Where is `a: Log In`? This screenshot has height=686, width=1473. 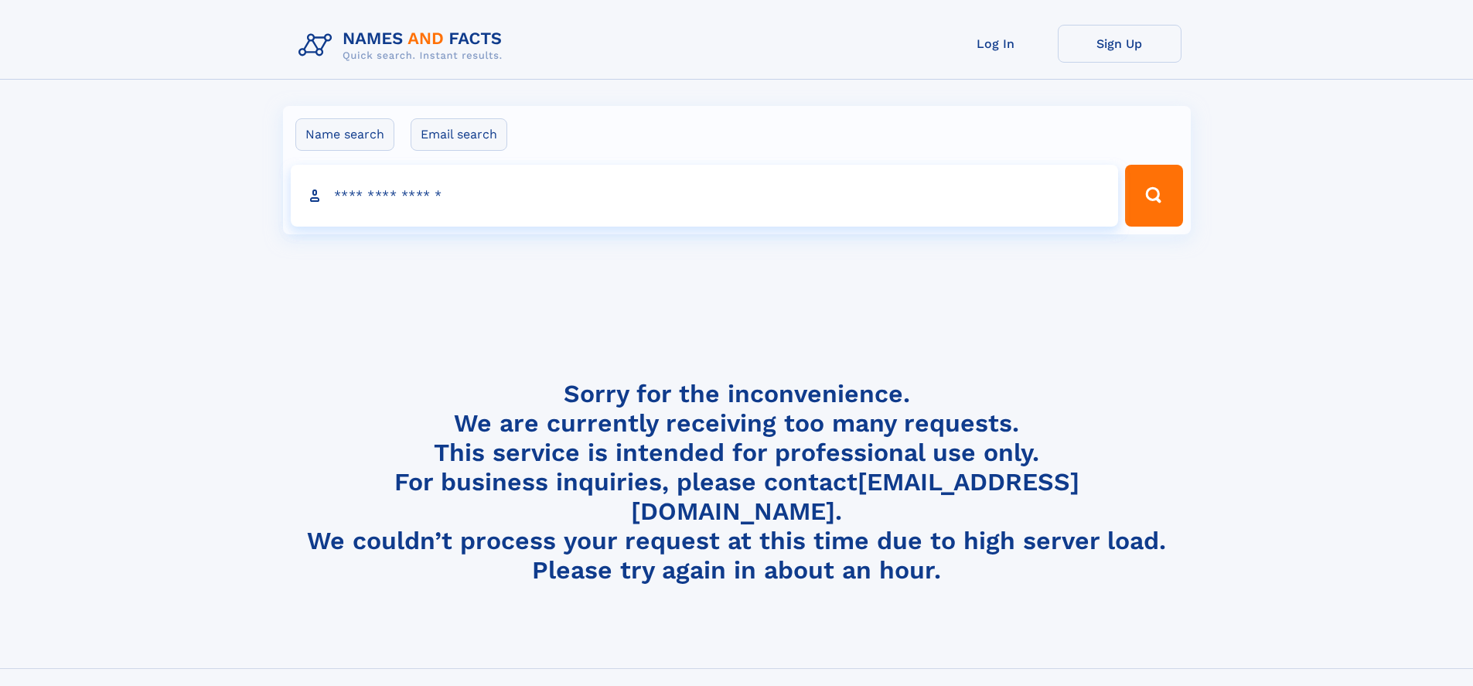
a: Log In is located at coordinates (996, 43).